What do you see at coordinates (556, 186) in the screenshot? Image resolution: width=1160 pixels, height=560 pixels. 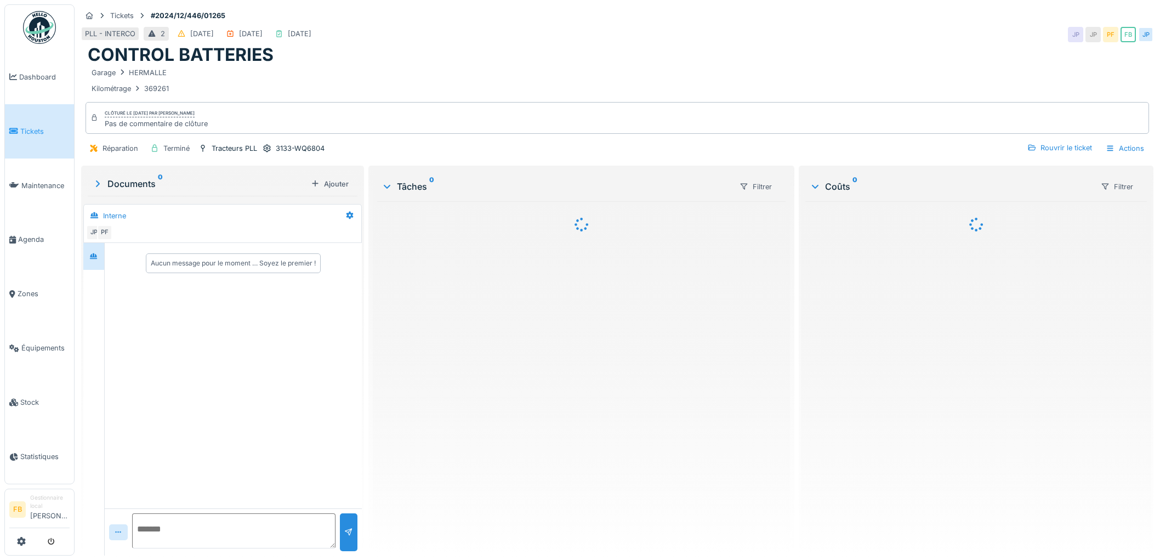 I see `div: Tâches` at bounding box center [556, 186].